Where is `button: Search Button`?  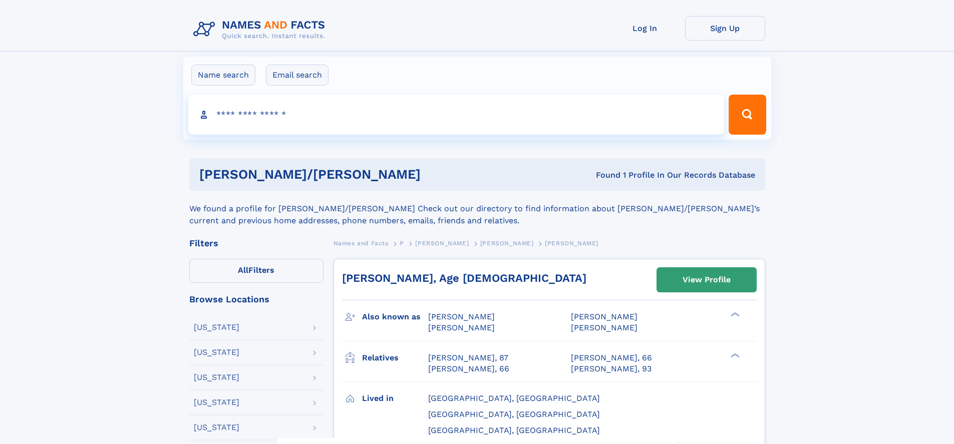 button: Search Button is located at coordinates (747, 115).